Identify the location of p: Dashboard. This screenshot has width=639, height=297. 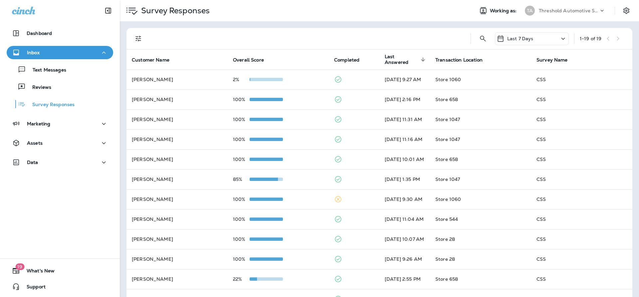
(39, 33).